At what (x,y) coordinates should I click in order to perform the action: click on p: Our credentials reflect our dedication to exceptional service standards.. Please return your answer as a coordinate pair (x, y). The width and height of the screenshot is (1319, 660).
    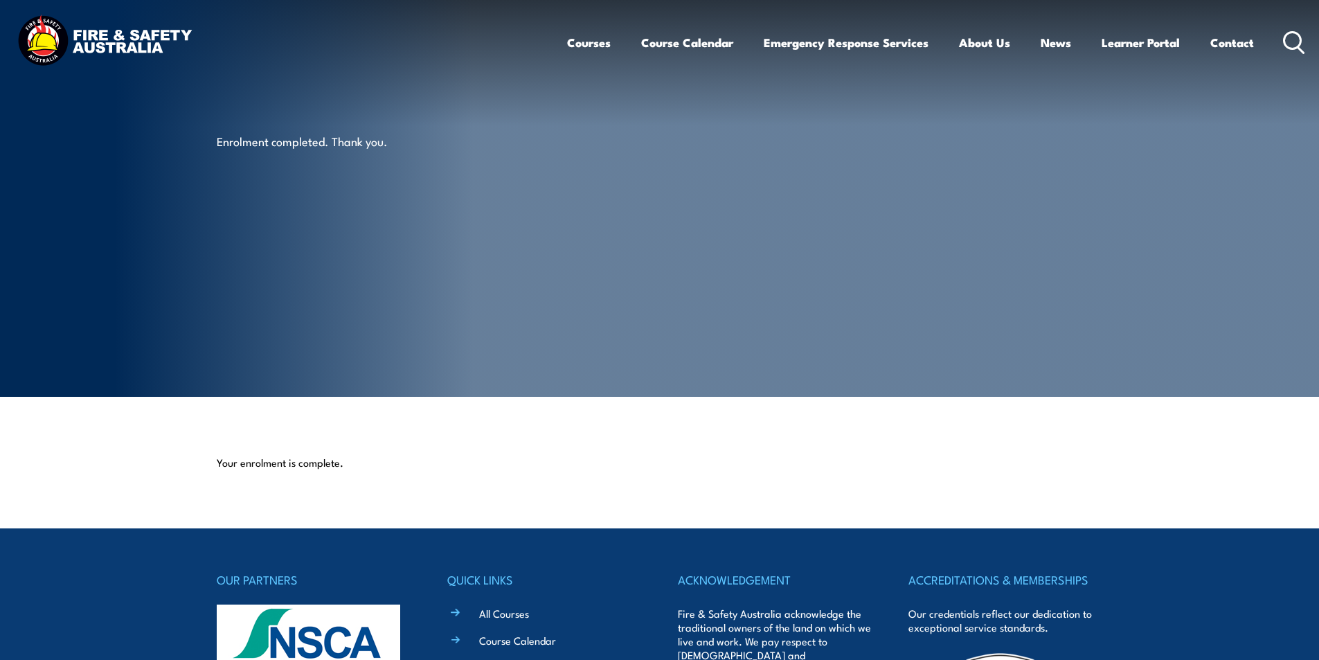
    Looking at the image, I should click on (1006, 621).